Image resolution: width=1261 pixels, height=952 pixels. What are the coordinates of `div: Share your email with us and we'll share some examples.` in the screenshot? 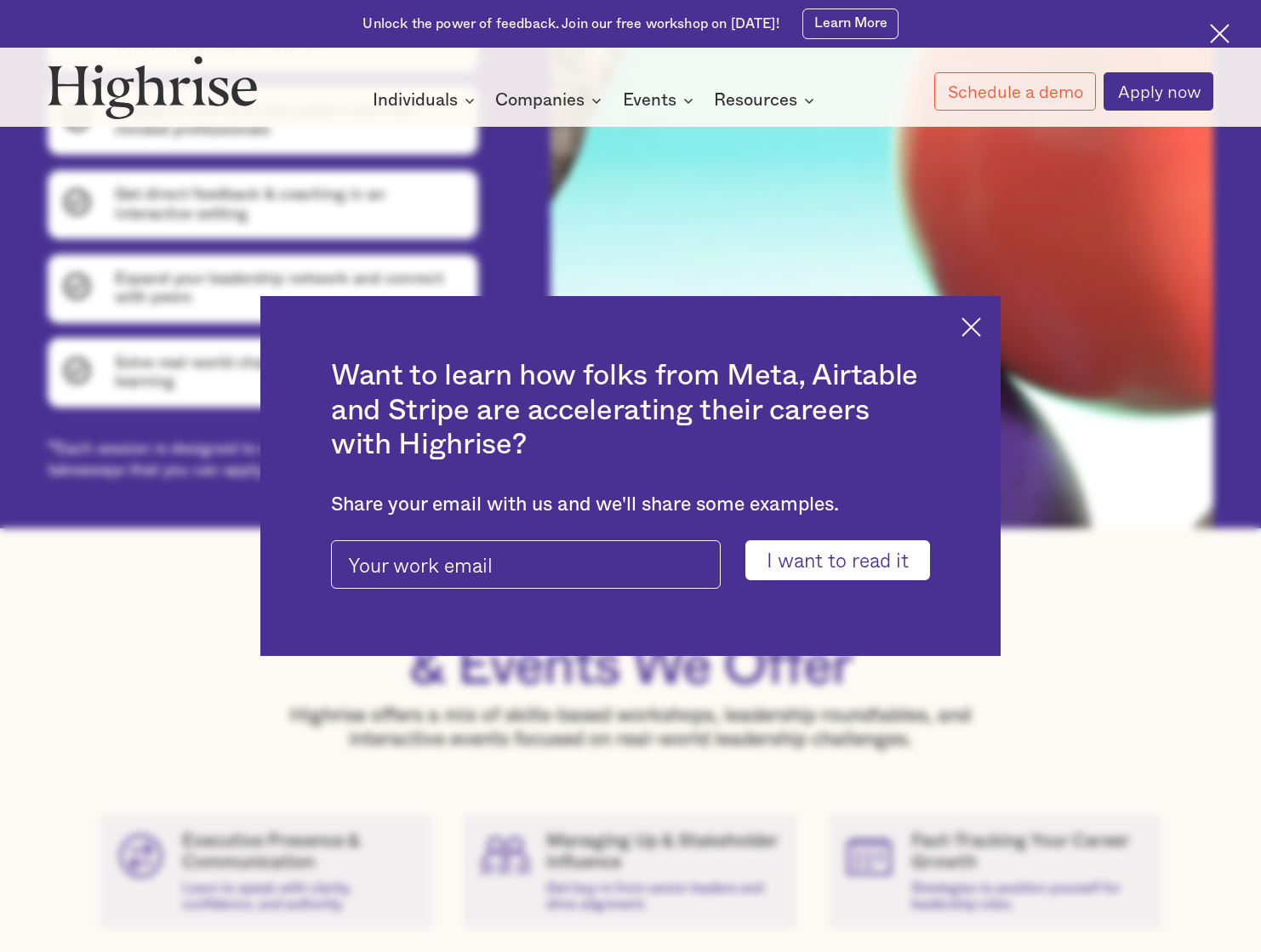 It's located at (631, 505).